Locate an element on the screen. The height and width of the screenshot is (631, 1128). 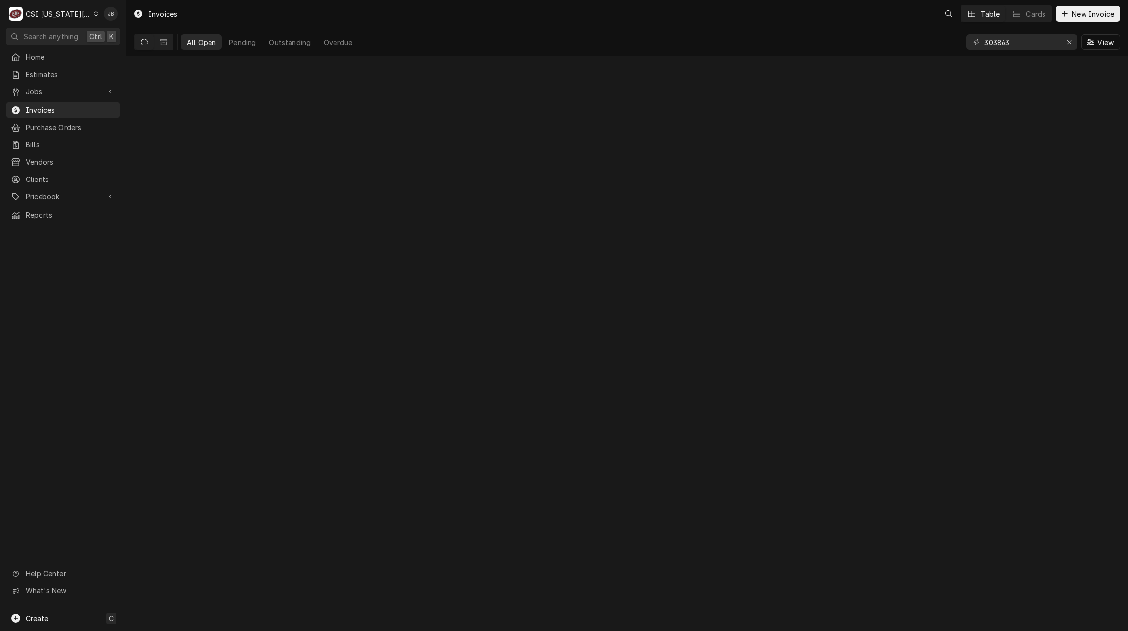
div: Joshua Bennett's Avatar is located at coordinates (111, 14).